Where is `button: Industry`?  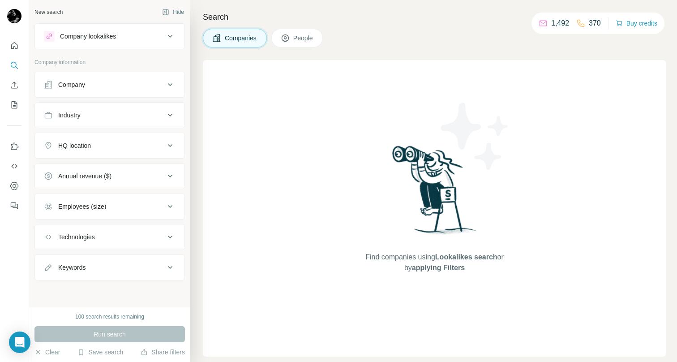
button: Industry is located at coordinates (110, 115).